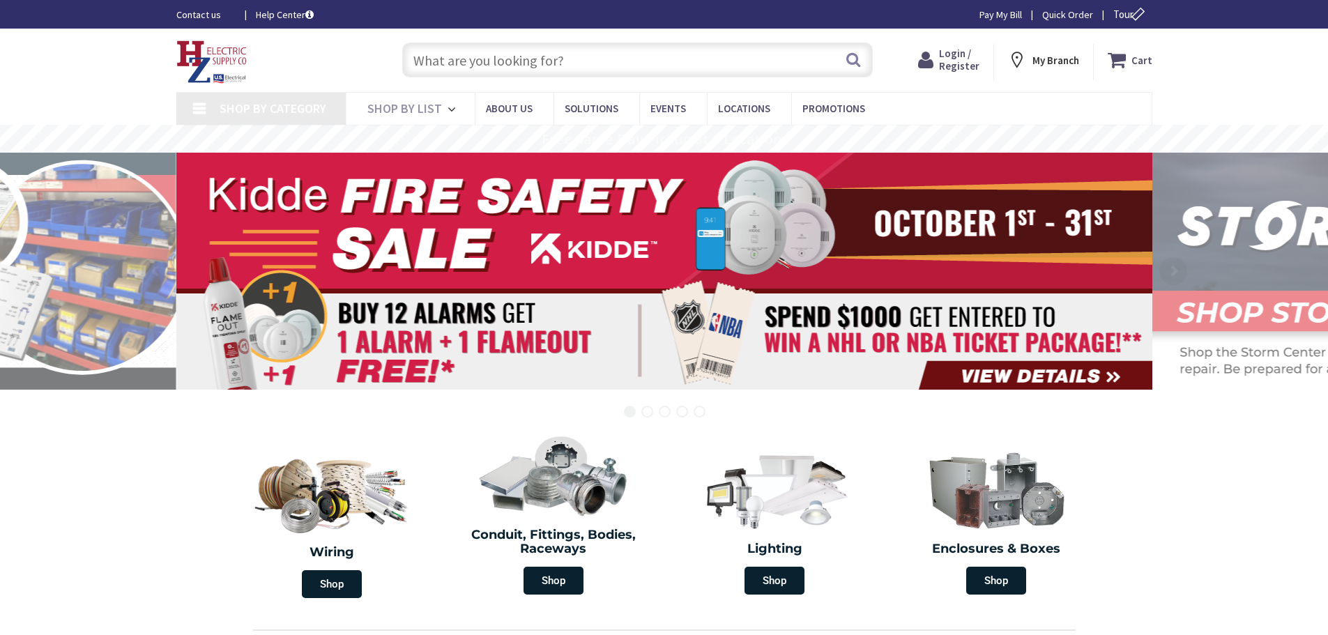 This screenshot has width=1328, height=635. What do you see at coordinates (959, 59) in the screenshot?
I see `span: Login / Register` at bounding box center [959, 59].